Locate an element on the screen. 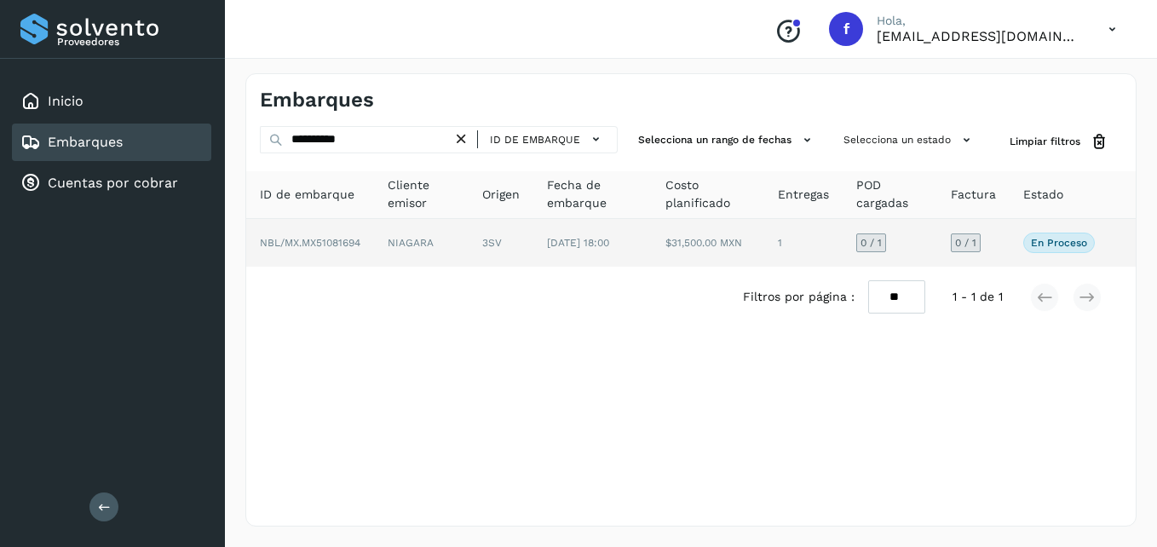 The height and width of the screenshot is (547, 1157). span: Origen is located at coordinates (501, 194).